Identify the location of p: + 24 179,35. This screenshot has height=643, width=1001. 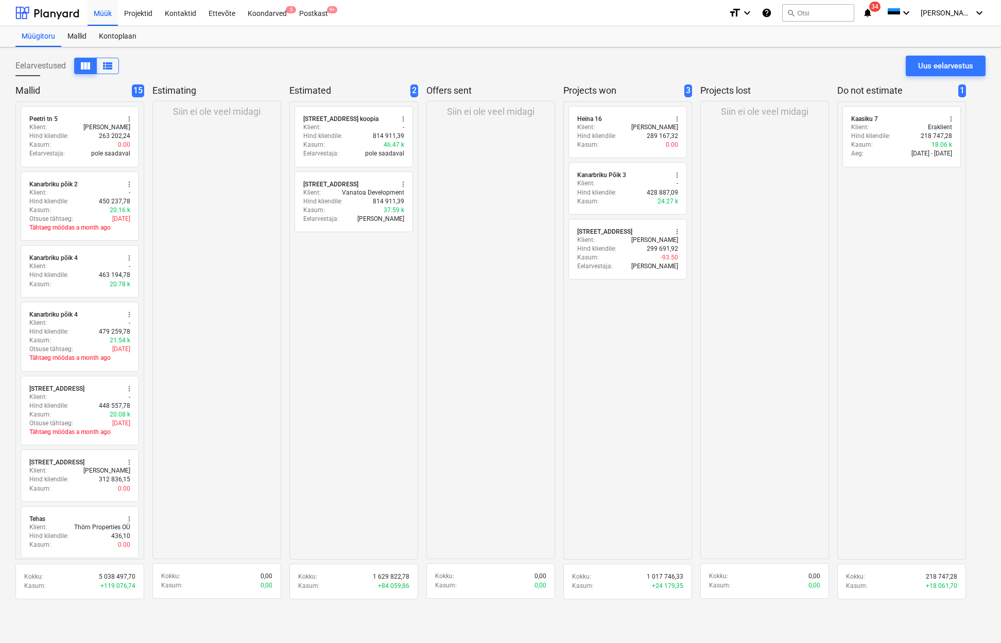
(667, 586).